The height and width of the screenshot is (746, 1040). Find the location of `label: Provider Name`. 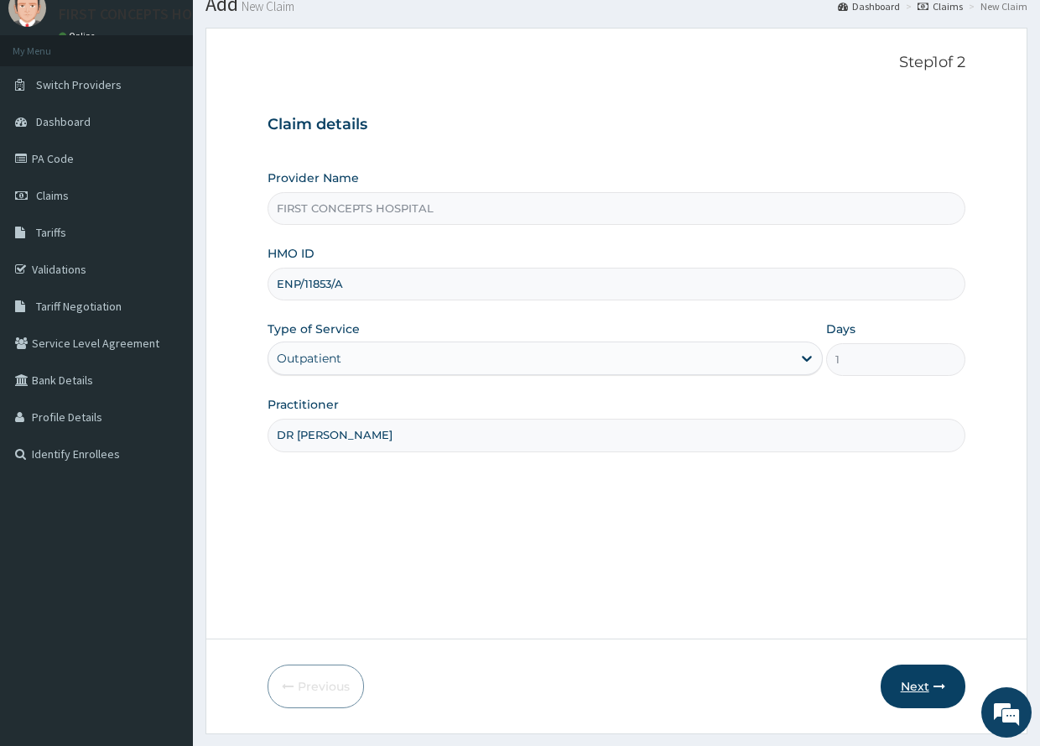

label: Provider Name is located at coordinates (313, 178).